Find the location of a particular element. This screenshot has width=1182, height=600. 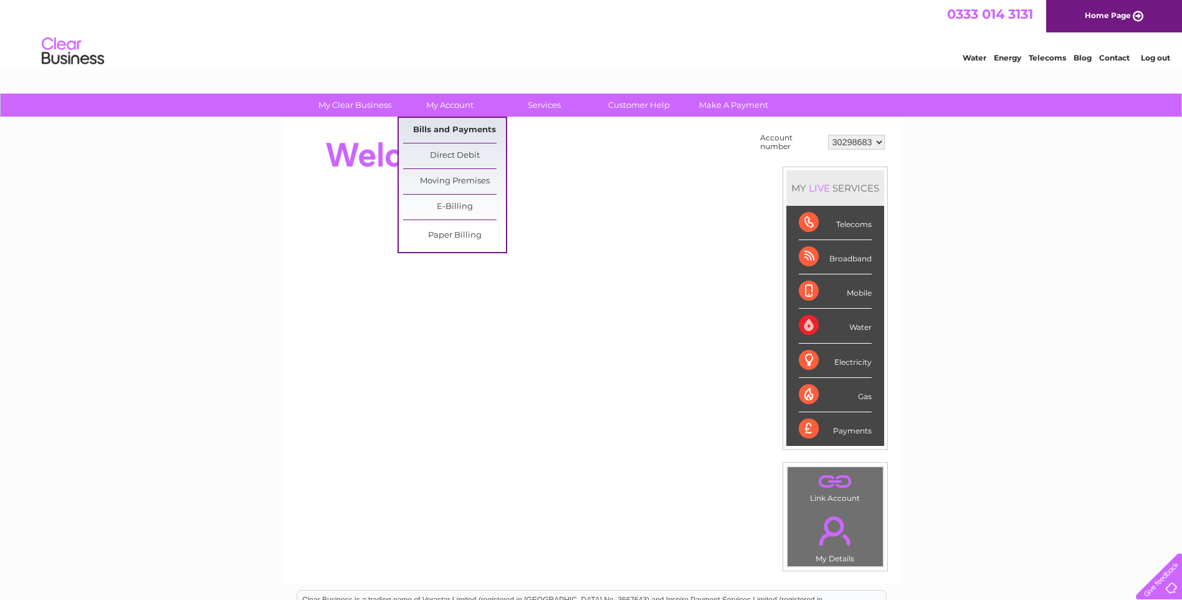

div: Water is located at coordinates (835, 325).